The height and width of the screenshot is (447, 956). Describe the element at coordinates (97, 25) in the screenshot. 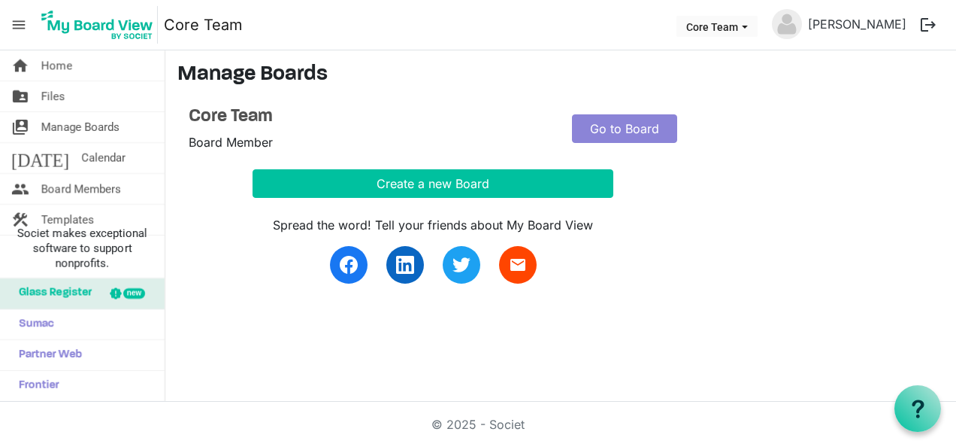

I see `img: My Board View Logo` at that location.